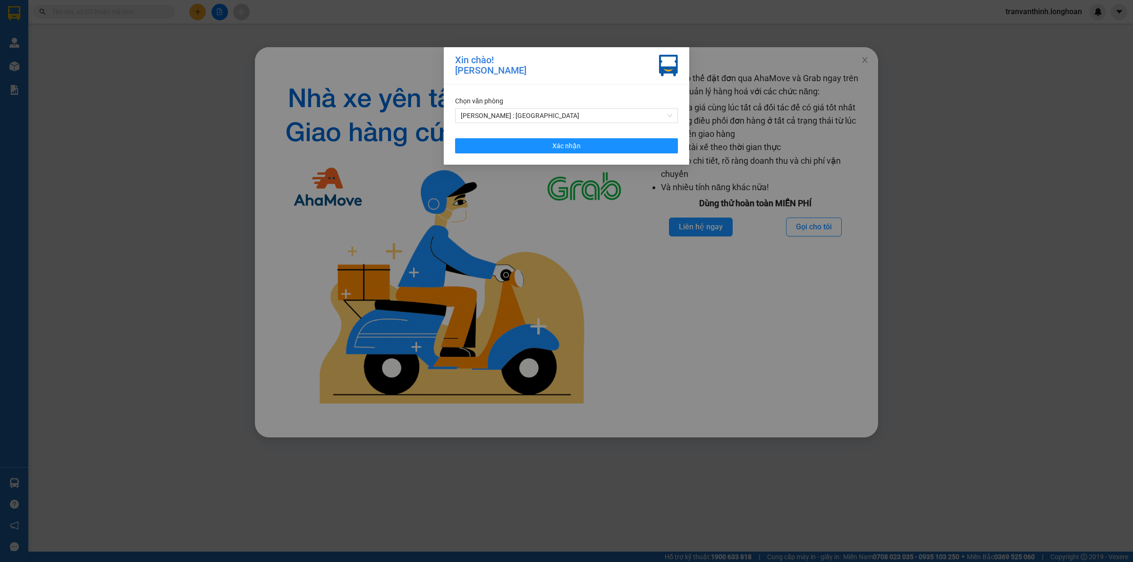 This screenshot has height=562, width=1133. Describe the element at coordinates (567, 116) in the screenshot. I see `span: Hồ Chí Minh : Kho Quận 12` at that location.